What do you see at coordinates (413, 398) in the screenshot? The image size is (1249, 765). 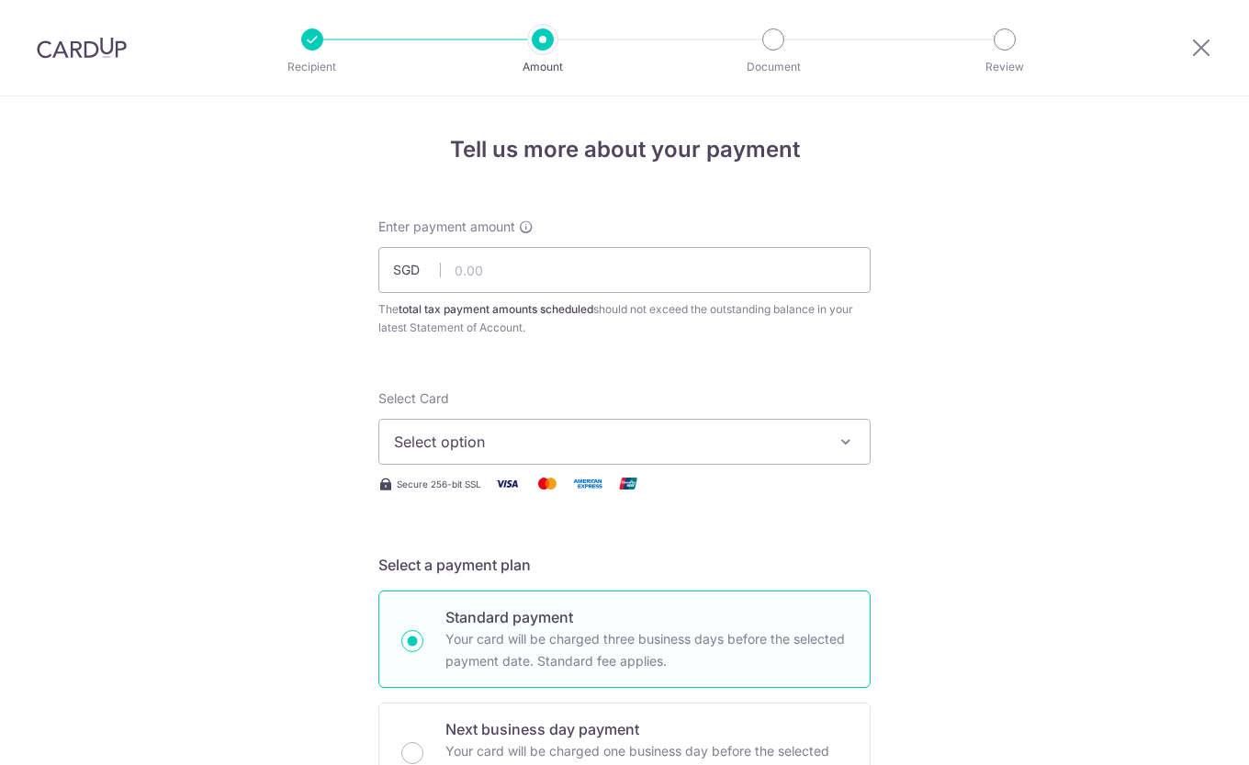 I see `span: translation missing: en.payables.payment_networks.credit_card.summary.labels.select_card` at bounding box center [413, 398].